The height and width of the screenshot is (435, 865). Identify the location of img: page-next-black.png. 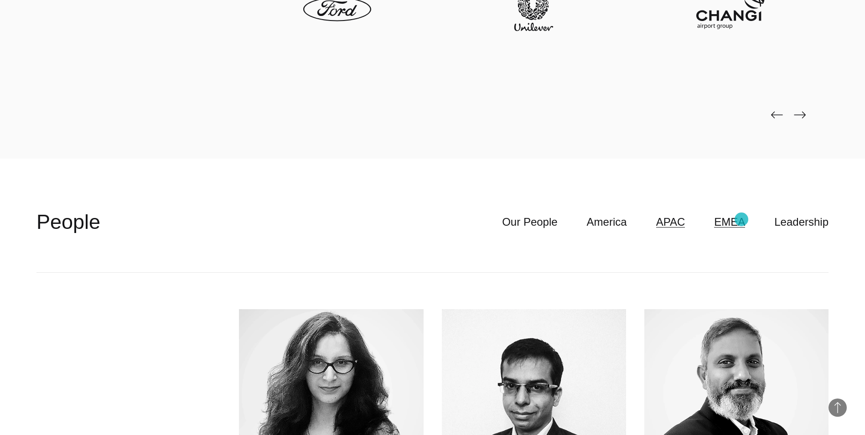
(800, 115).